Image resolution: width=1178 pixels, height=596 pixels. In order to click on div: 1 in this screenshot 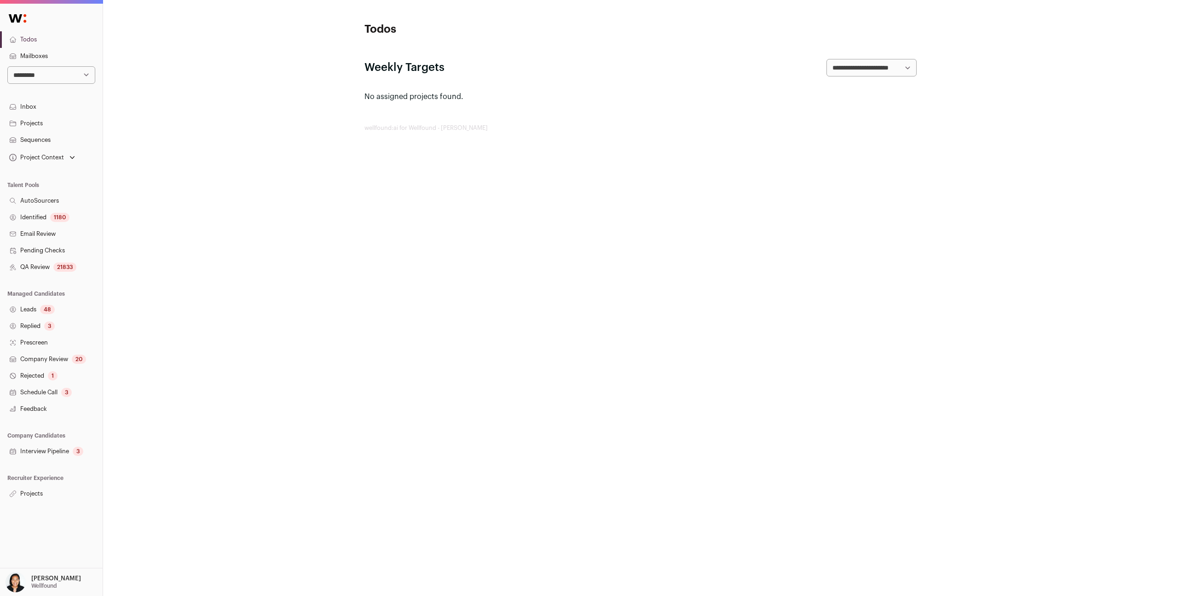, I will do `click(52, 376)`.